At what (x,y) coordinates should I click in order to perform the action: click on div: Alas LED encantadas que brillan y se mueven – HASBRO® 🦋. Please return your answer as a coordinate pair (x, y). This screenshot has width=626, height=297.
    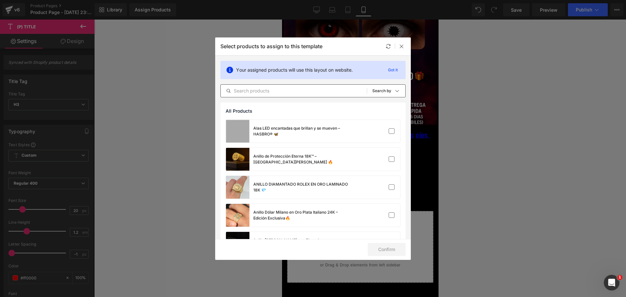
    Looking at the image, I should click on (302, 131).